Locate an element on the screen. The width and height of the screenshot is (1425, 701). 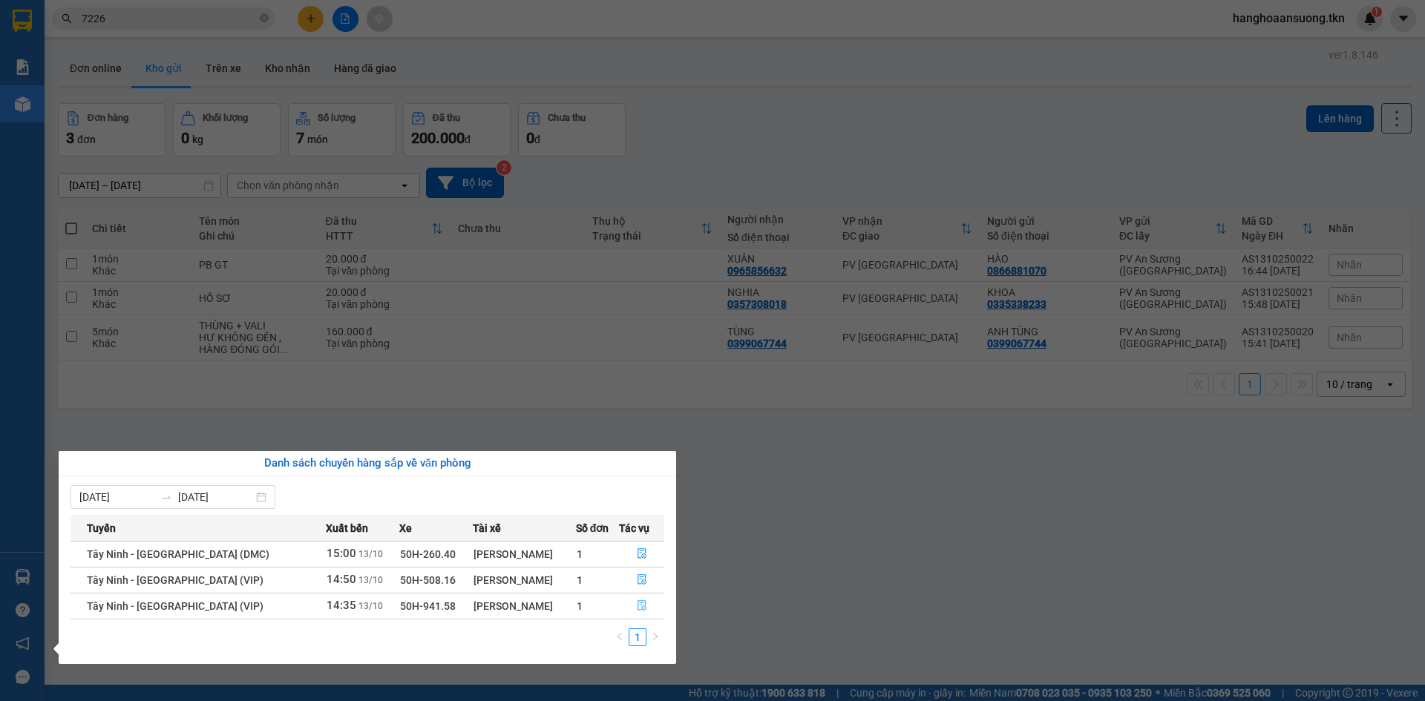
input: Đến ngày is located at coordinates (215, 497).